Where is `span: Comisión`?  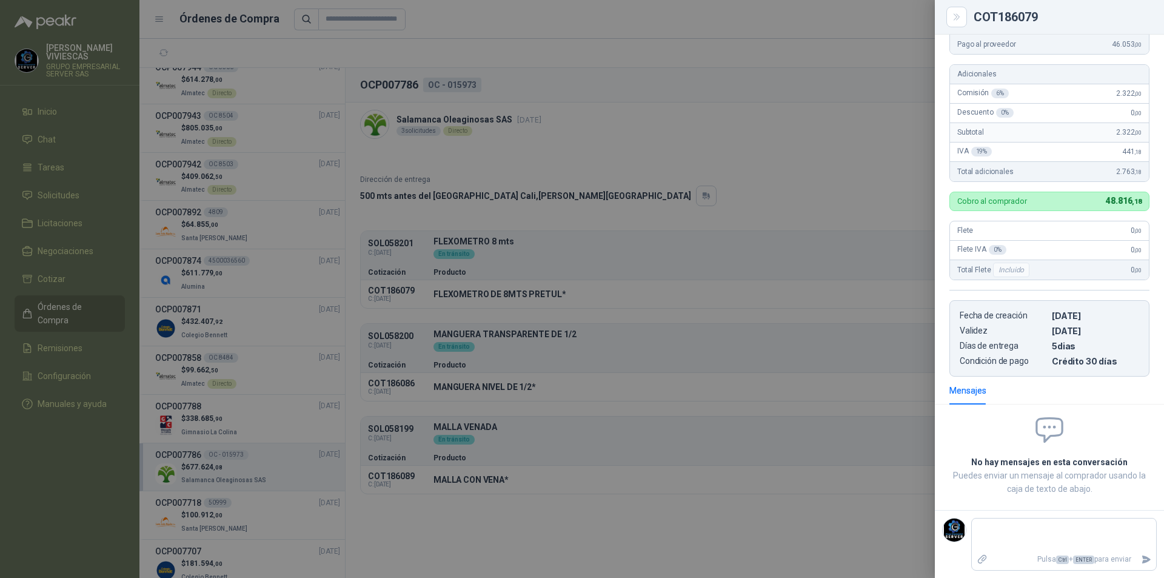 span: Comisión is located at coordinates (983, 93).